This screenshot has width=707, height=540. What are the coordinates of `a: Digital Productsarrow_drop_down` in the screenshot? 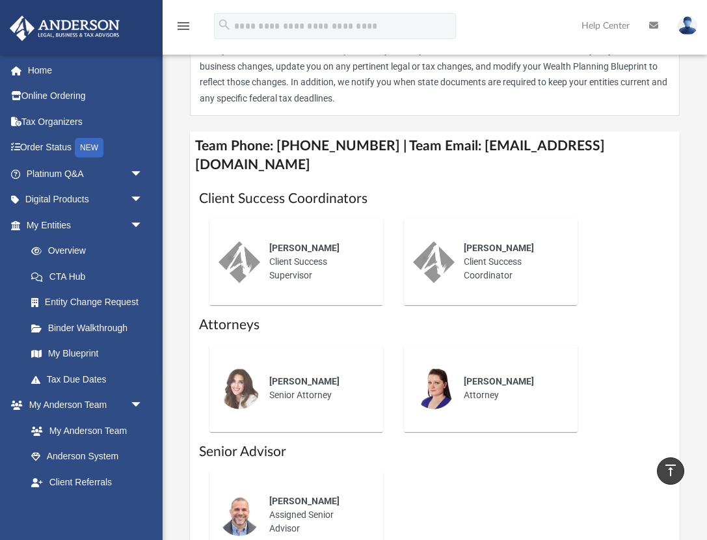 It's located at (86, 200).